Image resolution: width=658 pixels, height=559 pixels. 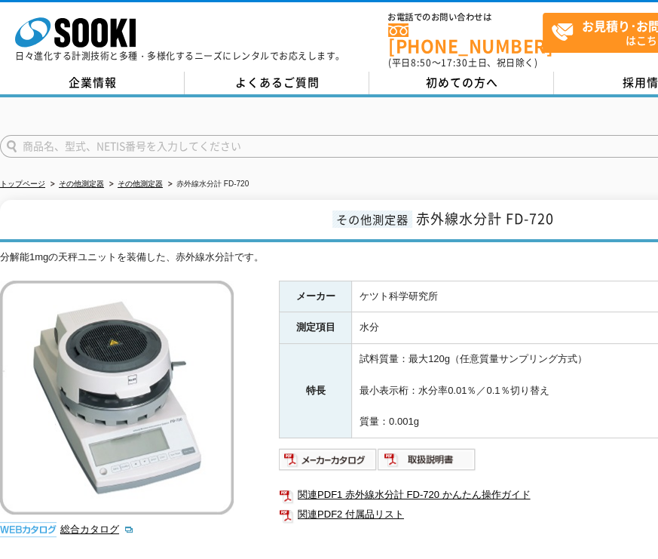 What do you see at coordinates (328, 459) in the screenshot?
I see `img: メーカーカタログ` at bounding box center [328, 459].